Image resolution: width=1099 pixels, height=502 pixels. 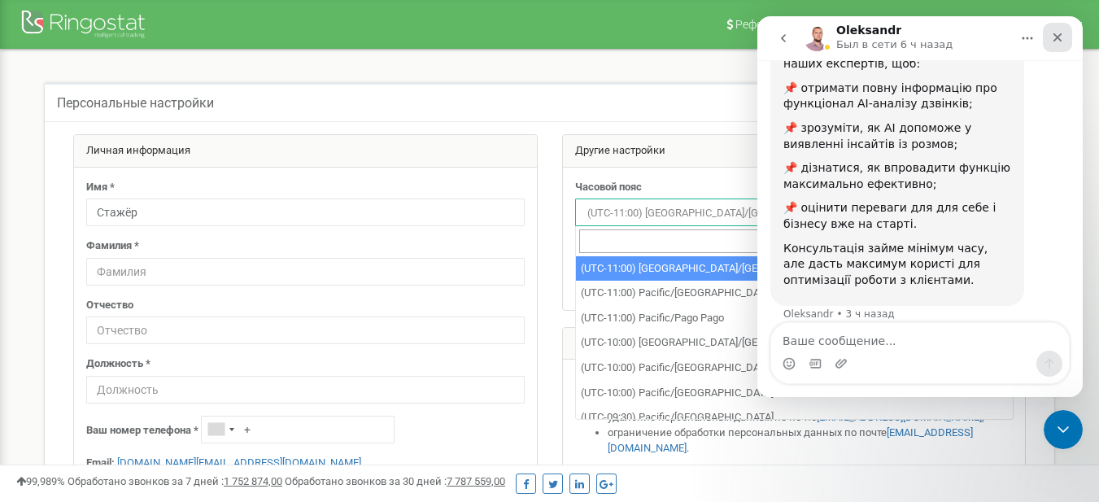 I want to click on div: Личная информация, so click(x=305, y=151).